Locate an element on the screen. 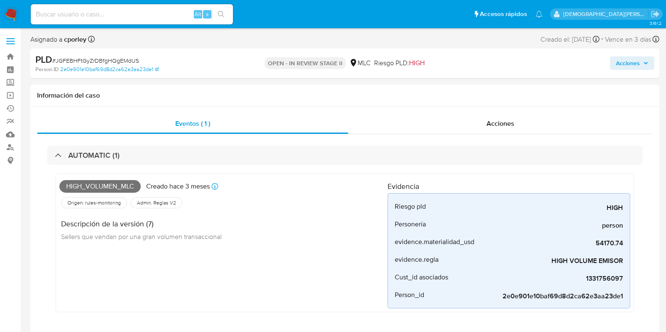 The width and height of the screenshot is (666, 332). span: Asignado a is located at coordinates (58, 40).